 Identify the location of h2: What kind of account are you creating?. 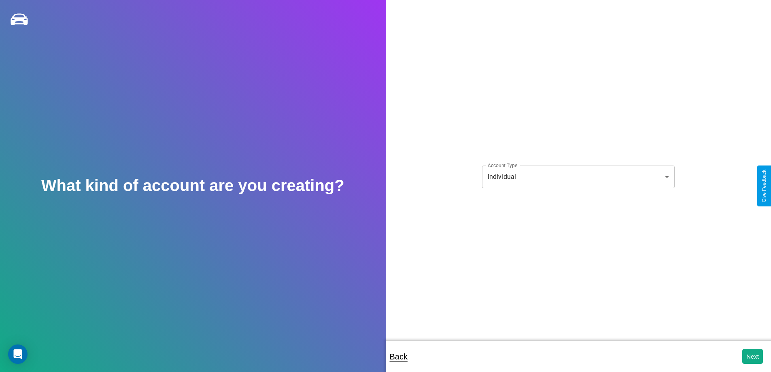
(193, 185).